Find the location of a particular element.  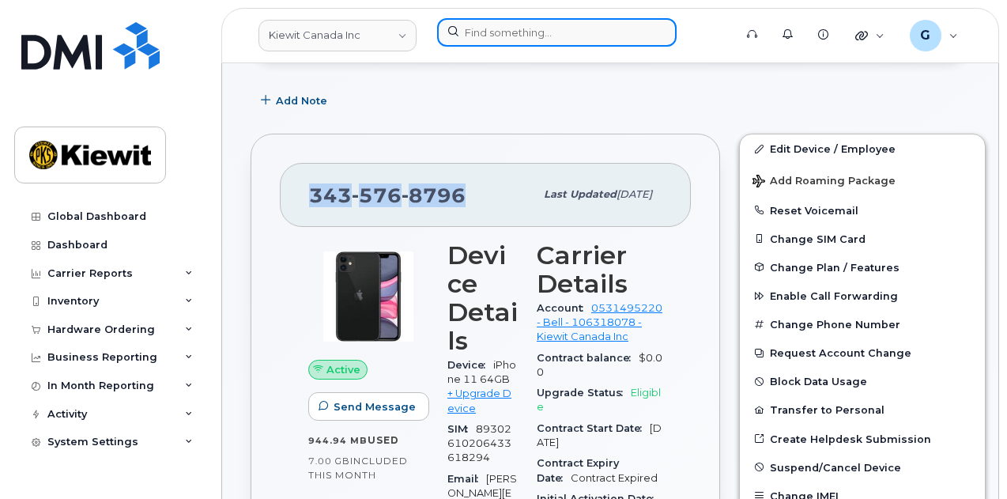

span: $0.00 is located at coordinates (599, 364).